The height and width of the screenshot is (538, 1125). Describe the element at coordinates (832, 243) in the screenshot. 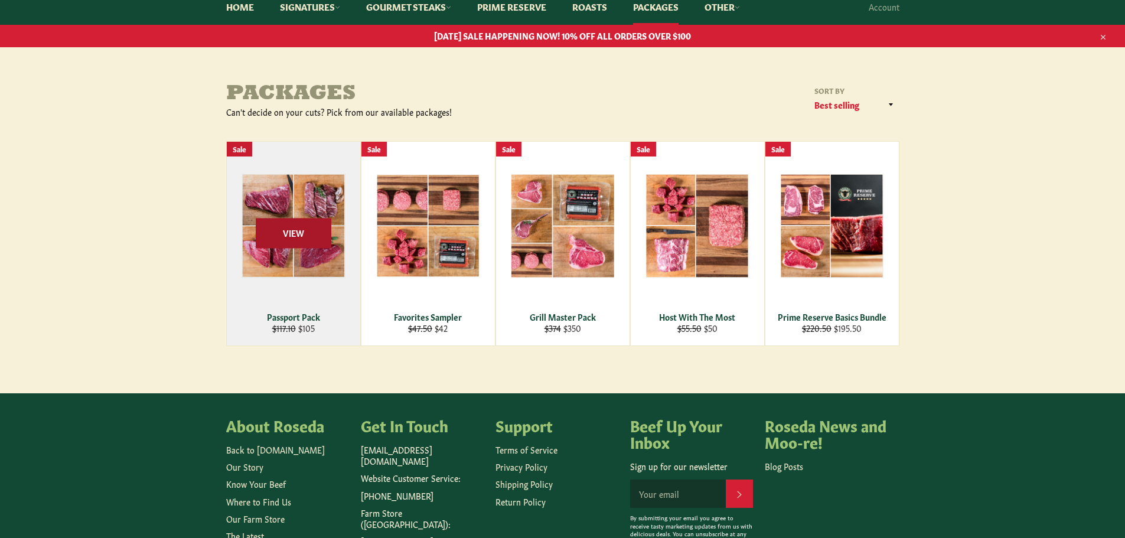

I see `a: Prime Reserve Basics Bundle Prime Reserve Basics Bundle $220.50 $195.50` at that location.